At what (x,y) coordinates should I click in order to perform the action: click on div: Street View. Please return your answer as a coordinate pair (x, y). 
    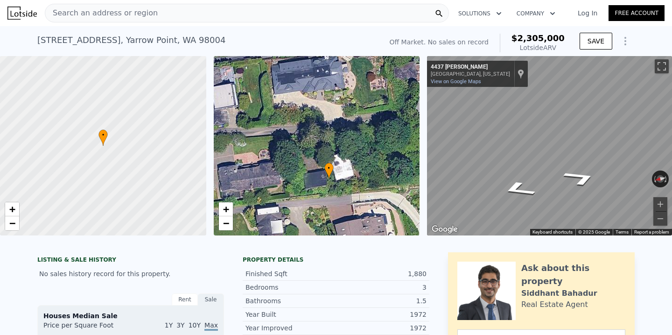
    Looking at the image, I should click on (550, 146).